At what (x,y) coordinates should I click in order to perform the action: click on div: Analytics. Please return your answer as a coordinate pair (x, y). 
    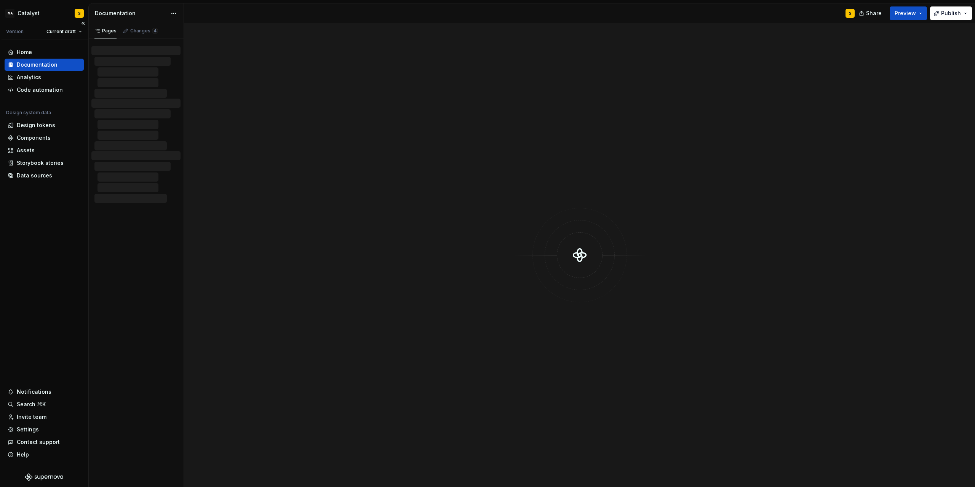
    Looking at the image, I should click on (29, 77).